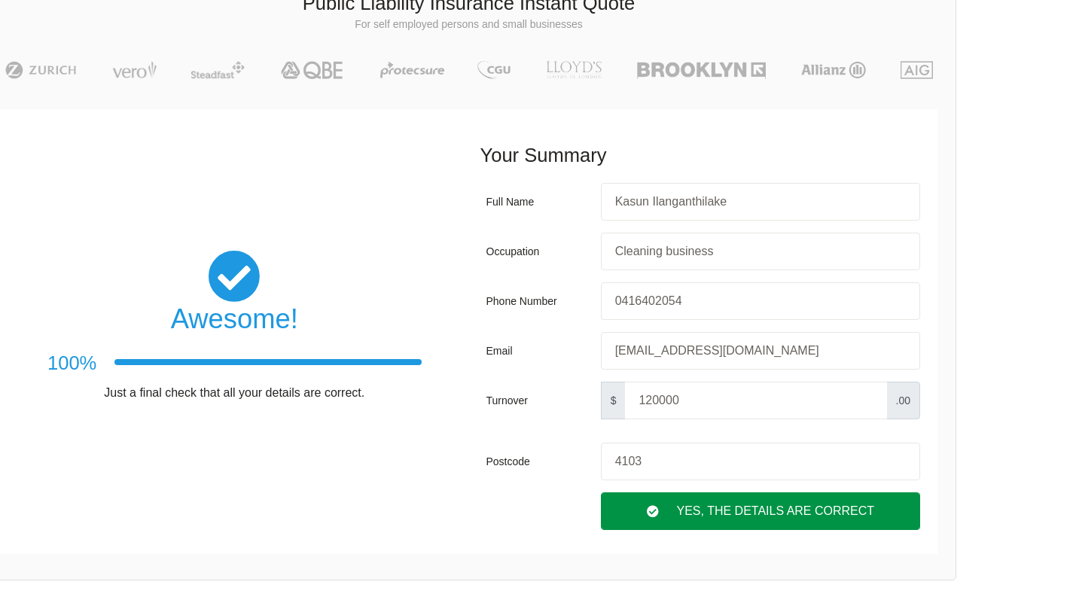 Image resolution: width=1073 pixels, height=606 pixels. I want to click on img: AIG | Public Liability Insurance, so click(917, 70).